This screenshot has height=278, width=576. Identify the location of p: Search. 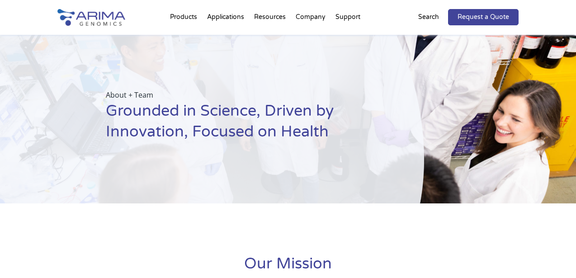
(429, 17).